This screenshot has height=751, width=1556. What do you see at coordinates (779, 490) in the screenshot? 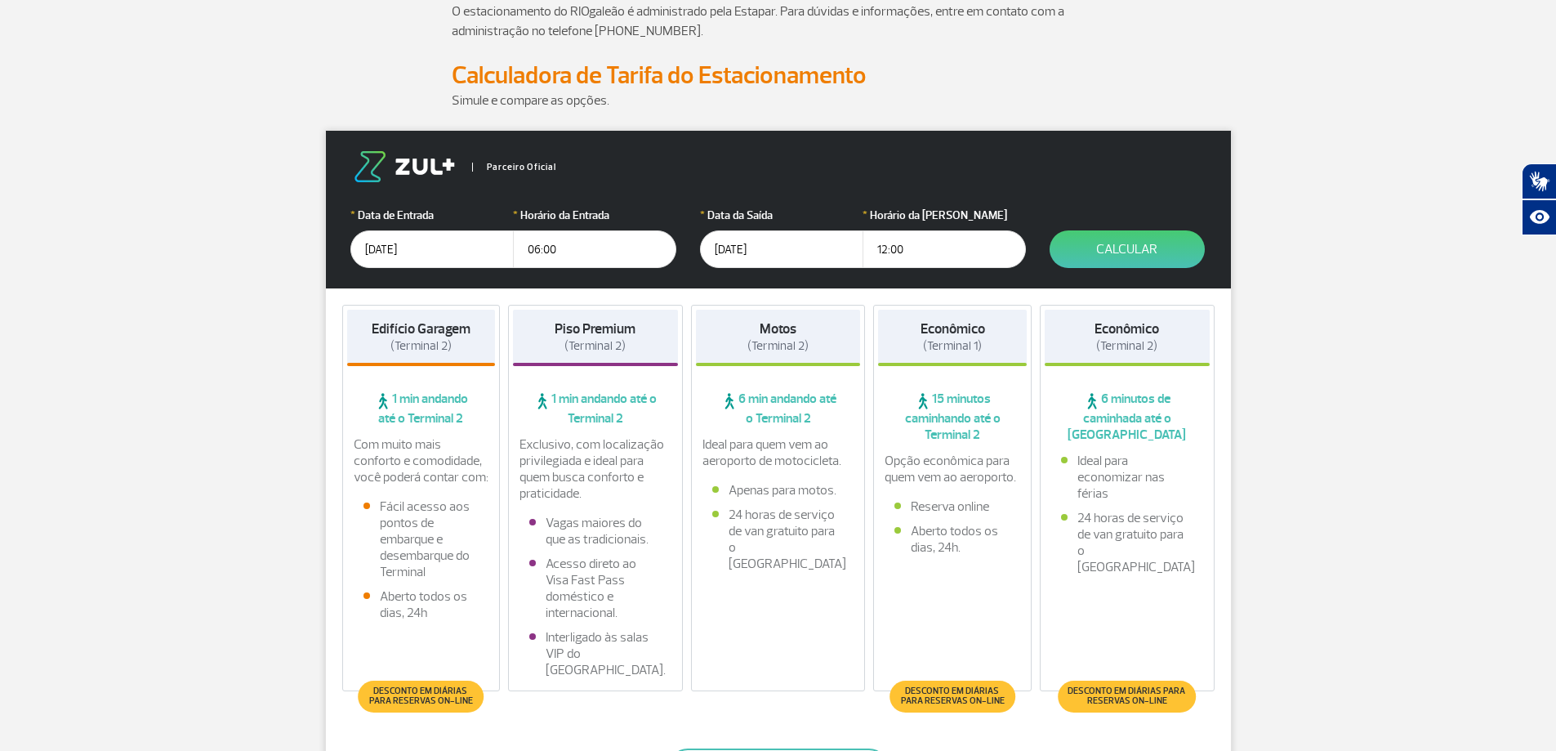
I see `li: Apenas para motos.` at bounding box center [779, 490].